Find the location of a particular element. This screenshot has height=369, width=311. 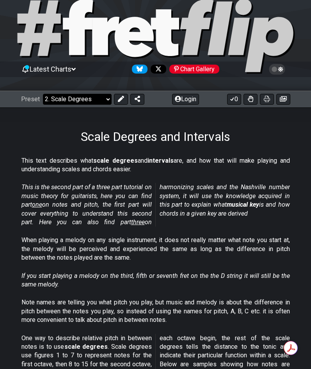

button: 0 is located at coordinates (234, 99).